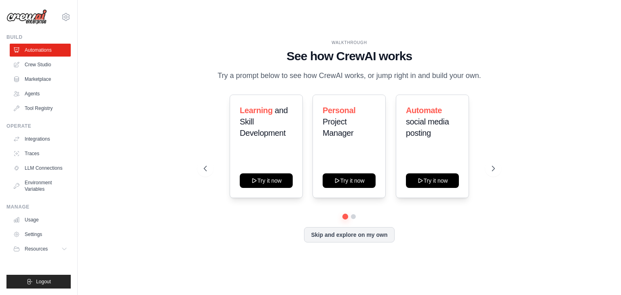  What do you see at coordinates (40, 249) in the screenshot?
I see `button: Resources` at bounding box center [40, 249].